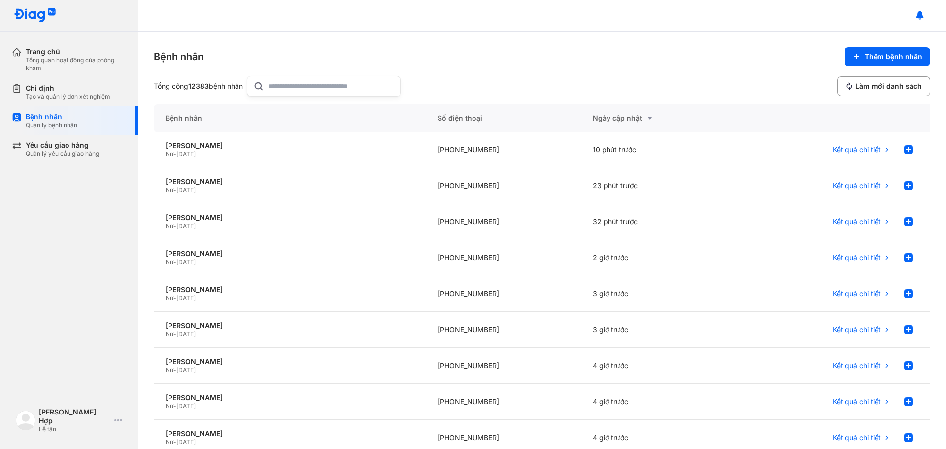 The height and width of the screenshot is (449, 946). Describe the element at coordinates (658, 150) in the screenshot. I see `div: 10 phút trước` at that location.